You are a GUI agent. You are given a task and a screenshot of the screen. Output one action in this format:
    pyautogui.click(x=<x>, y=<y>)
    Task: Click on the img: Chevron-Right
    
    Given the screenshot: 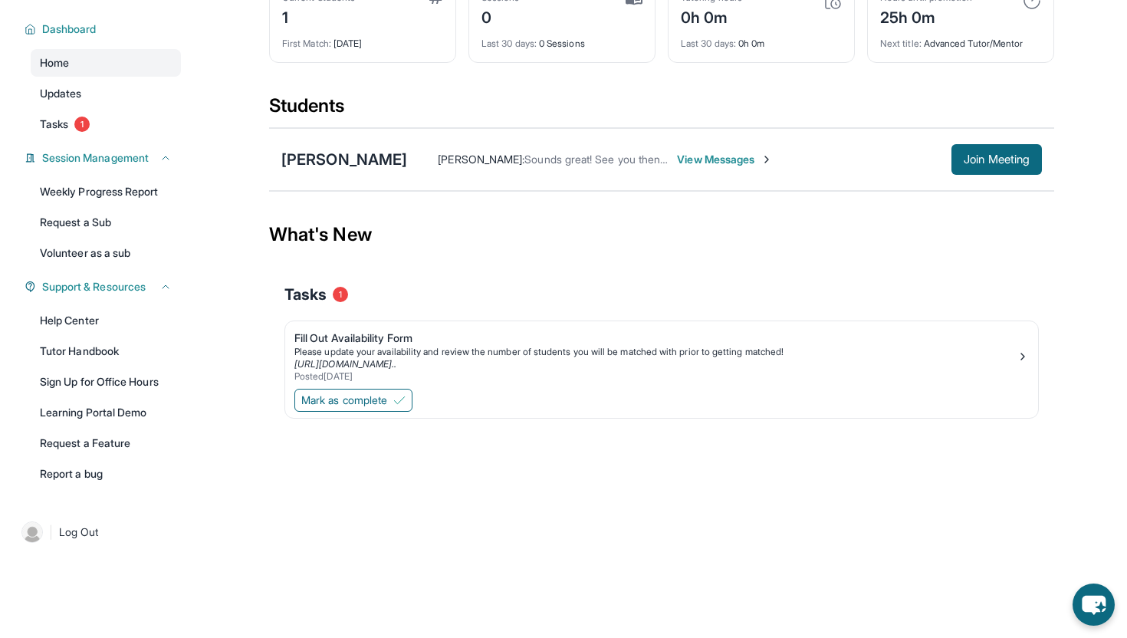 What is the action you would take?
    pyautogui.click(x=766, y=159)
    